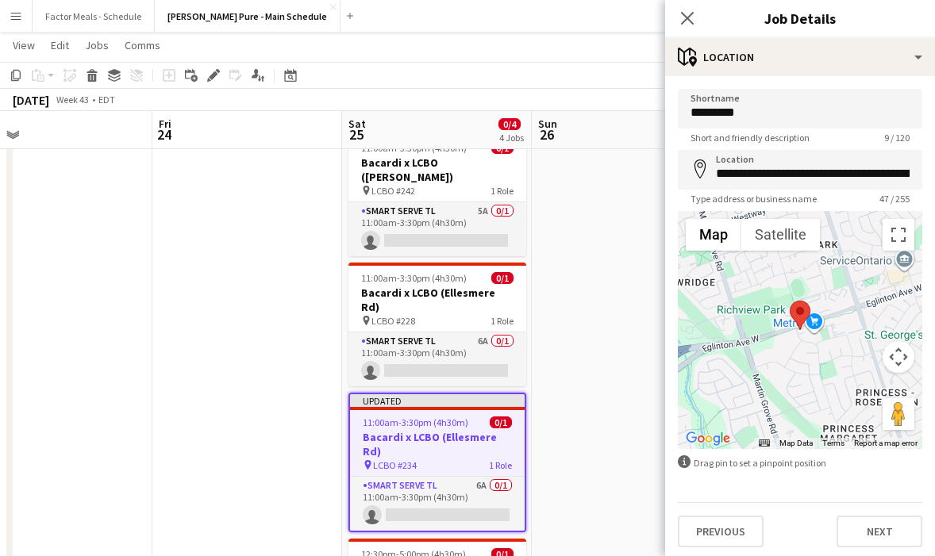  Describe the element at coordinates (546, 134) in the screenshot. I see `span: 26` at that location.